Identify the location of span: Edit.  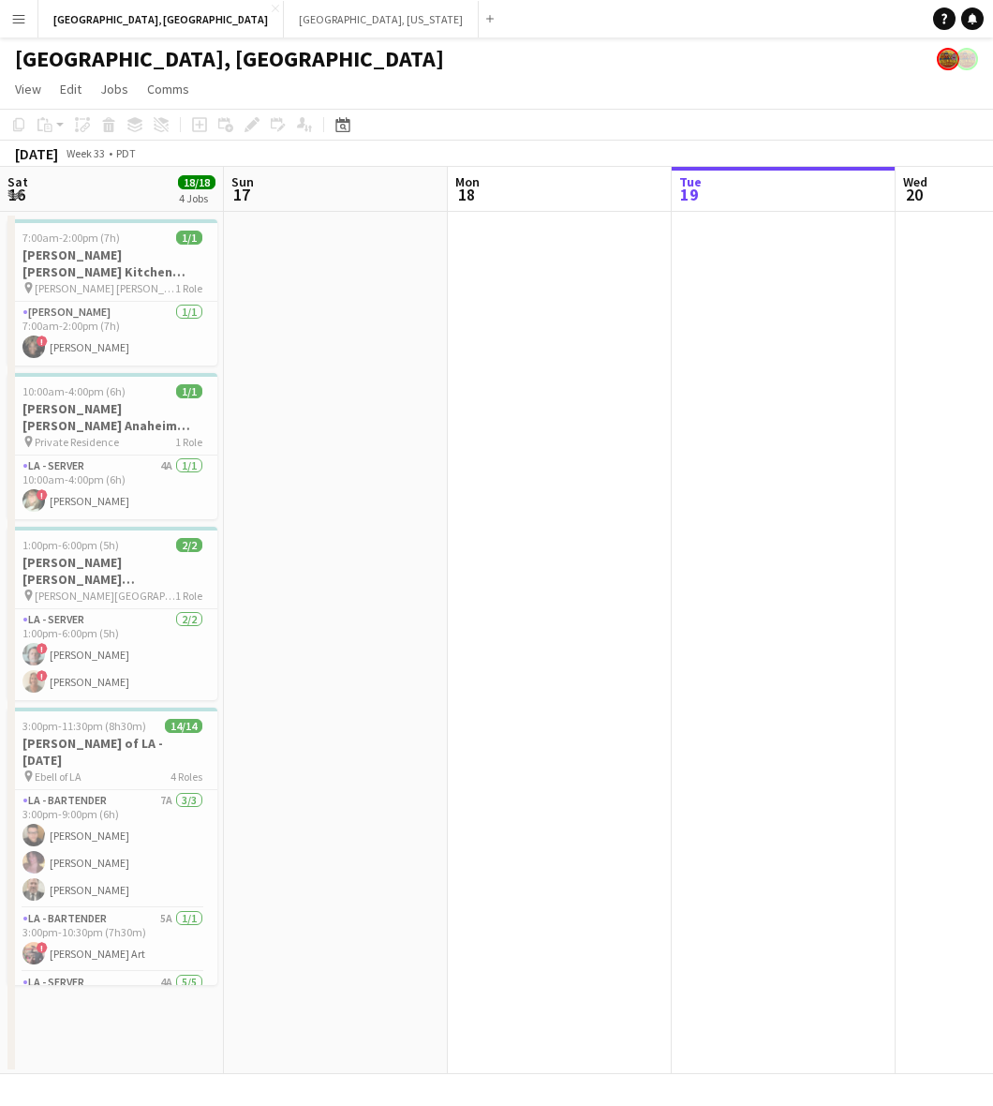
(70, 89).